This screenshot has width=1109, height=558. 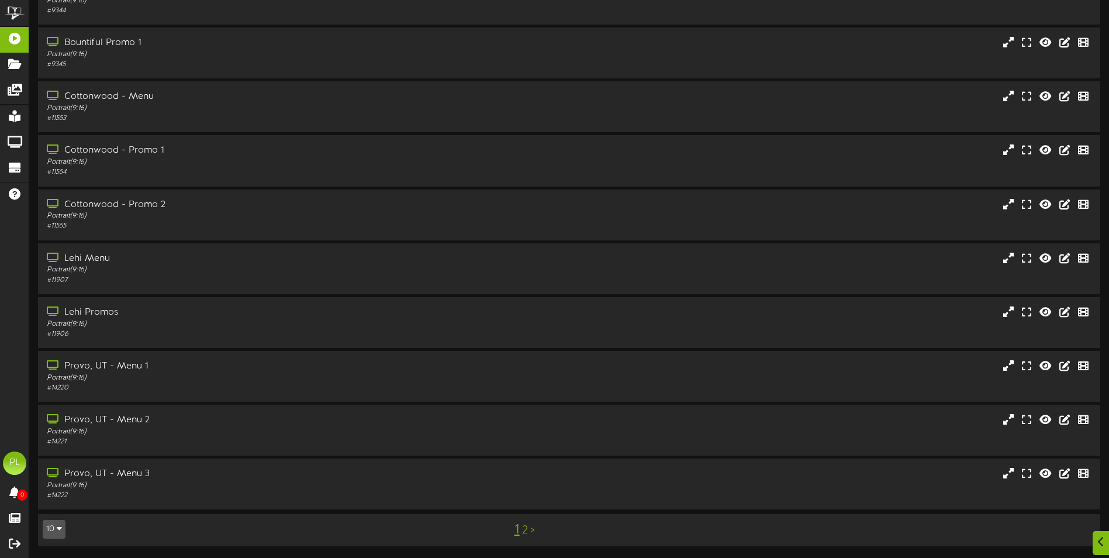 What do you see at coordinates (517, 530) in the screenshot?
I see `a: 1` at bounding box center [517, 530].